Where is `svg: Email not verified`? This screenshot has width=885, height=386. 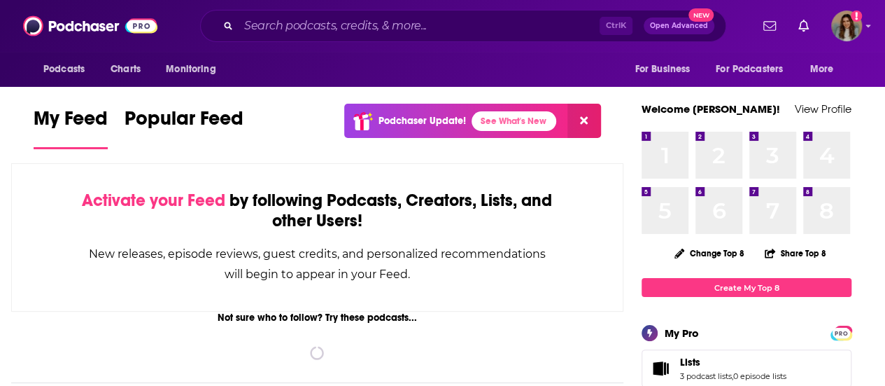
svg: Email not verified is located at coordinates (856, 16).